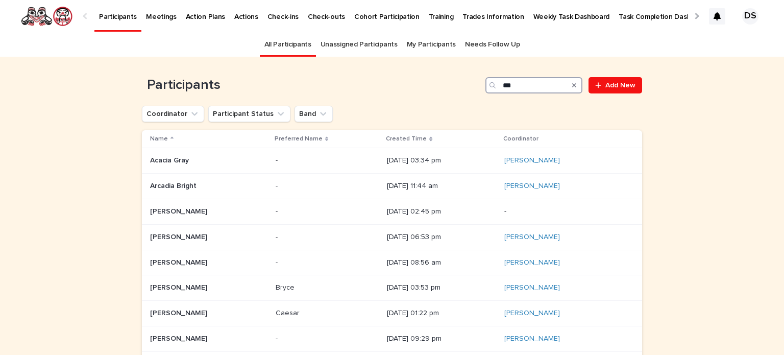 This screenshot has height=355, width=784. What do you see at coordinates (286, 286) in the screenshot?
I see `p: Bryce` at bounding box center [286, 286].